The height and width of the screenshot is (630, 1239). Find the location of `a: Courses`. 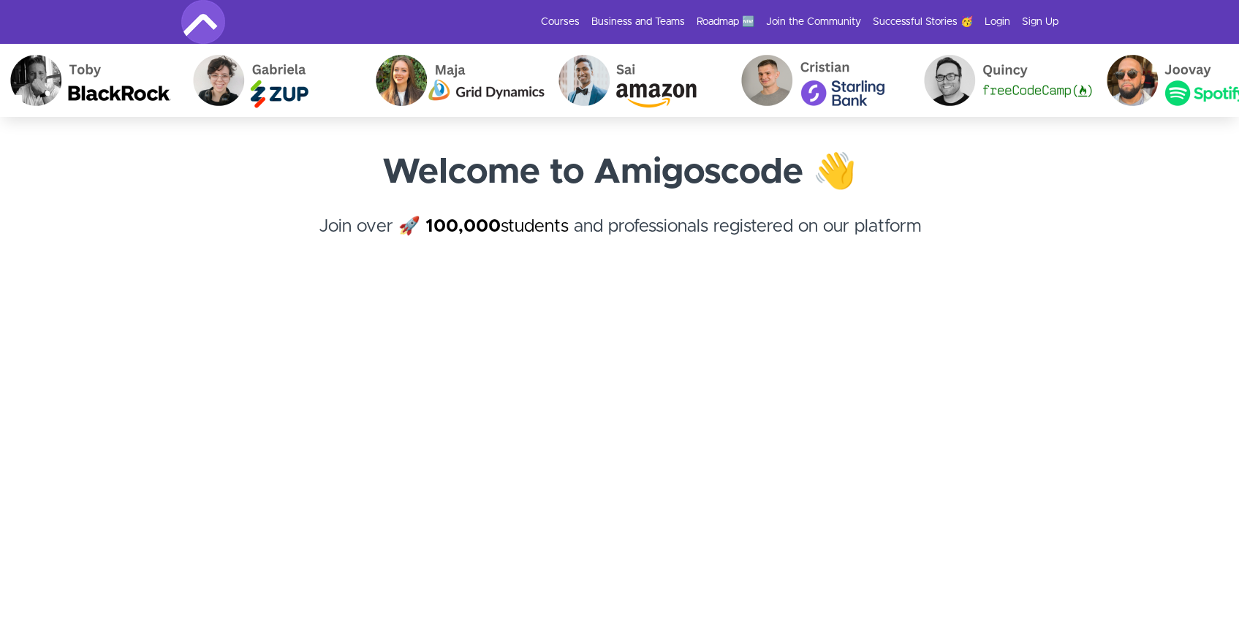

a: Courses is located at coordinates (560, 22).